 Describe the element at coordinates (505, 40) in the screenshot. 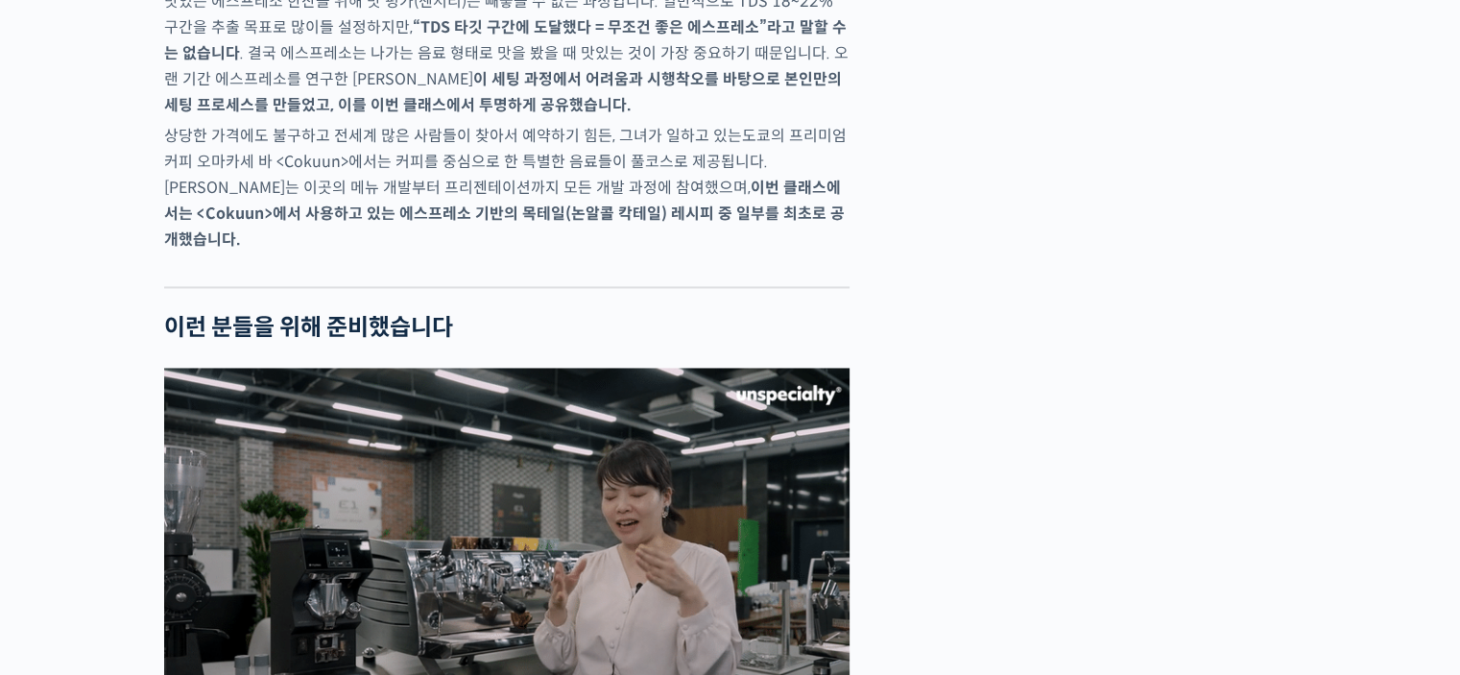

I see `strong: “TDS 타깃 구간에 도달했다 = 무조건 좋은 에스프레소”라고 말할 수는 없습니다` at that location.